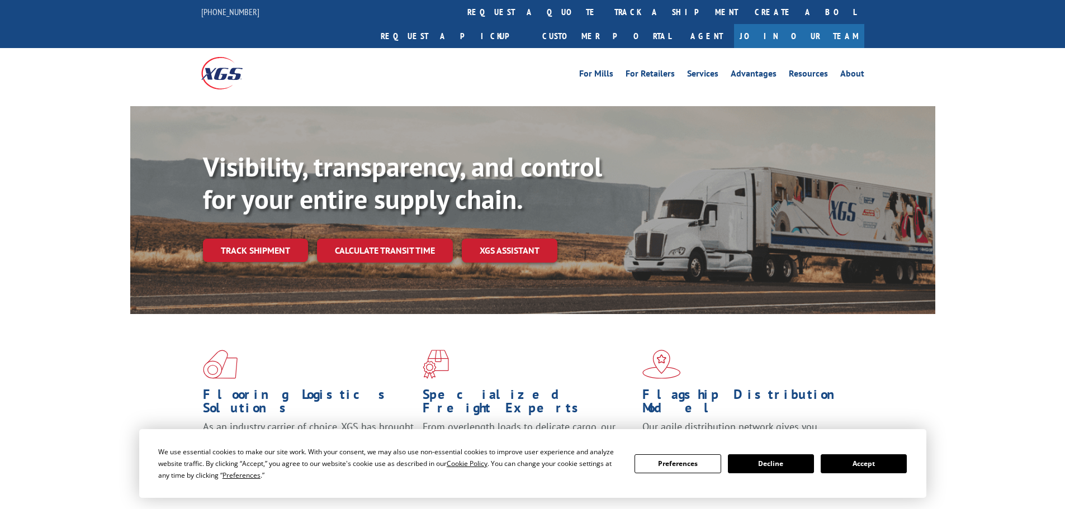 The width and height of the screenshot is (1065, 509). Describe the element at coordinates (748, 404) in the screenshot. I see `h1: Flagship Distribution Model` at that location.